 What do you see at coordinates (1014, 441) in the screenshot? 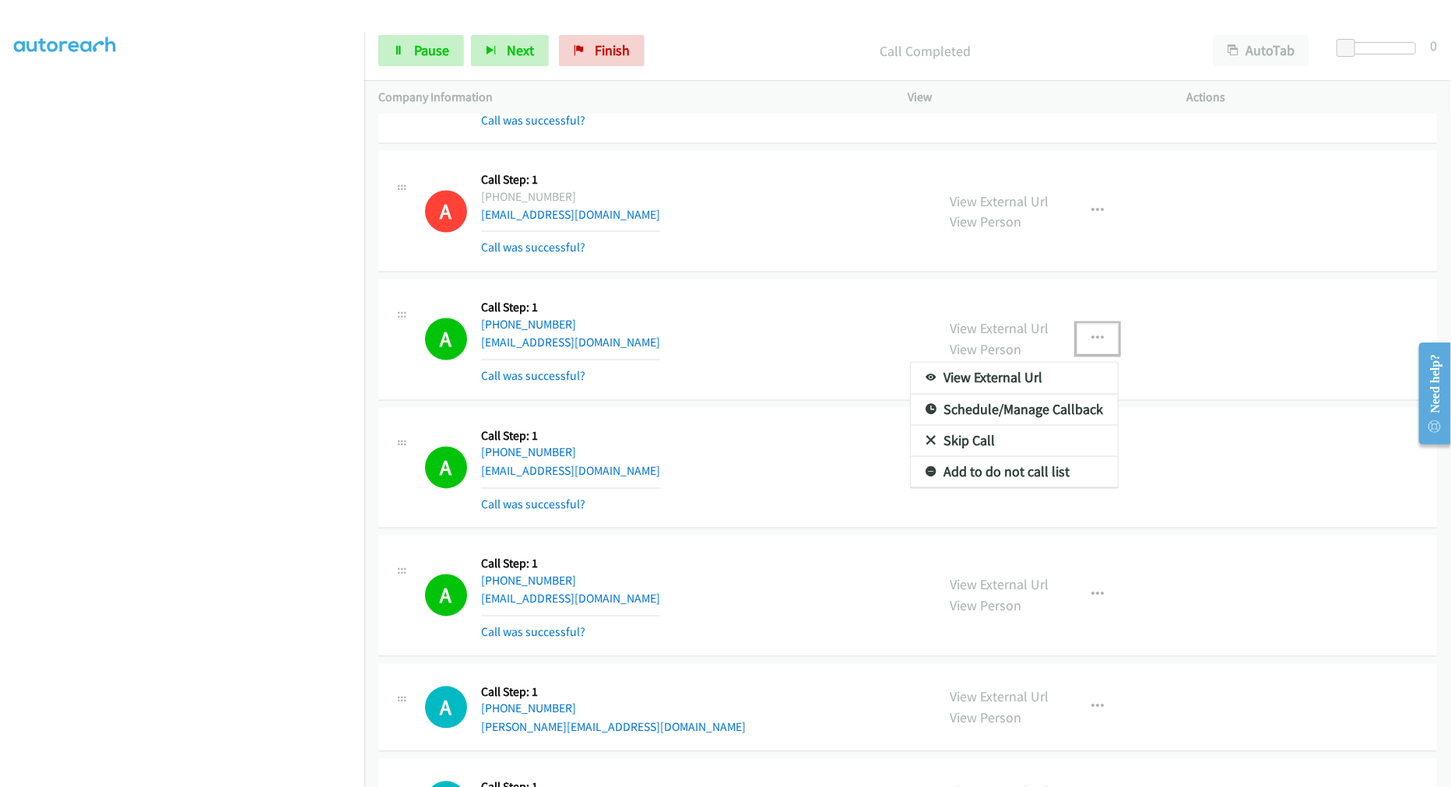
I see `a: Skip Call` at bounding box center [1014, 441].